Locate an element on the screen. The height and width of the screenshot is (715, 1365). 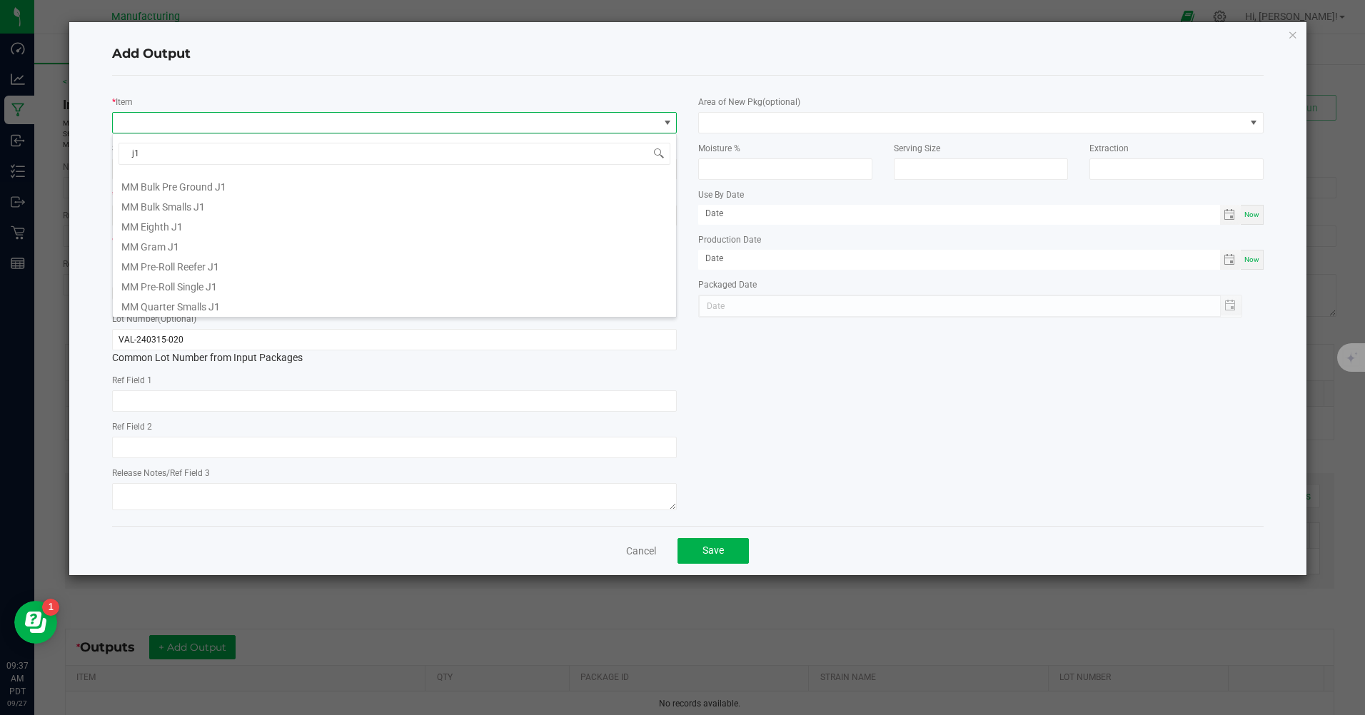
label: Lot Number is located at coordinates (154, 319).